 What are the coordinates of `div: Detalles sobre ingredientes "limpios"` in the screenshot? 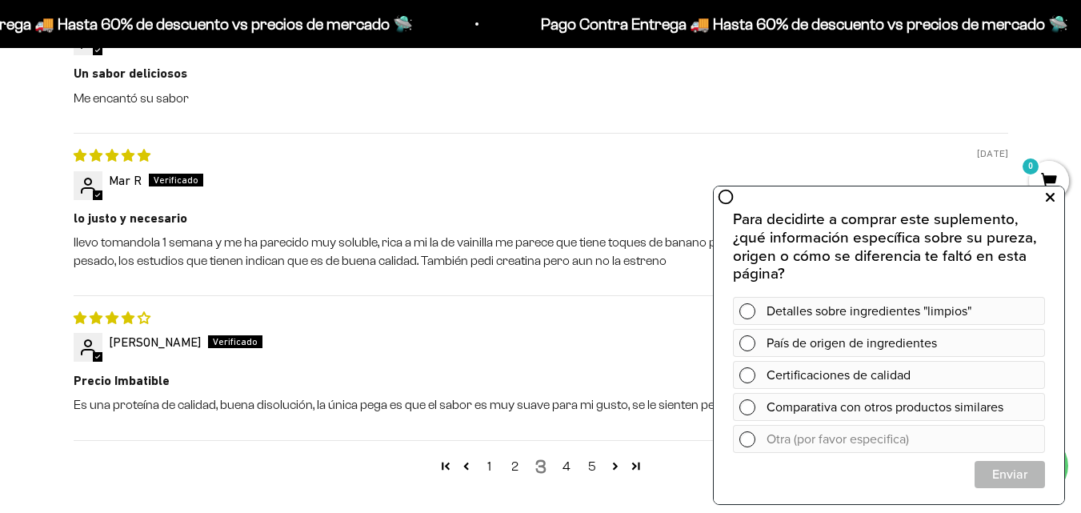 It's located at (175, 126).